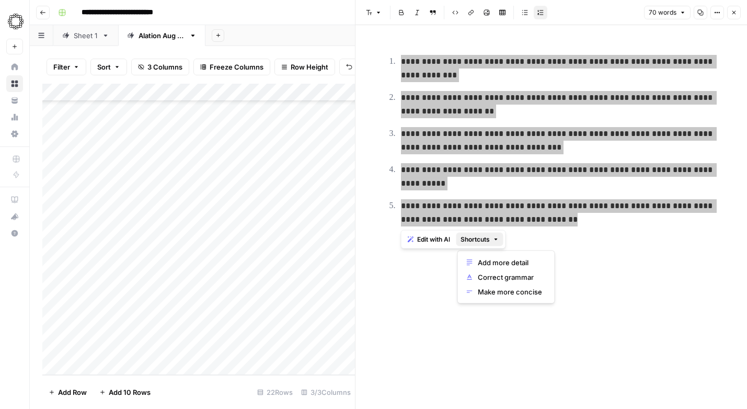  What do you see at coordinates (67, 392) in the screenshot?
I see `button: Add Row` at bounding box center [67, 392].